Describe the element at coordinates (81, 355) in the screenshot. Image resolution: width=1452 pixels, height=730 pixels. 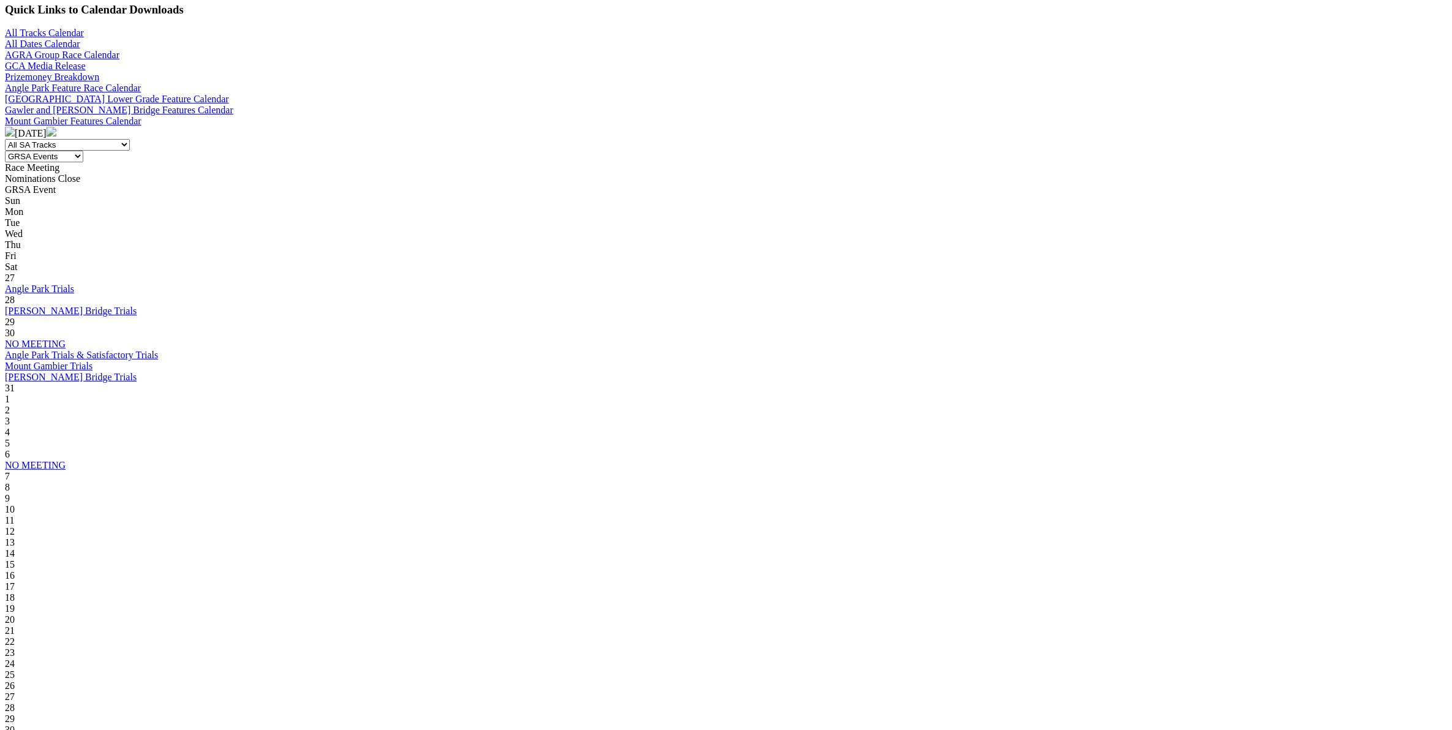
I see `a: Angle Park Trials & Satisfactory Trials` at that location.